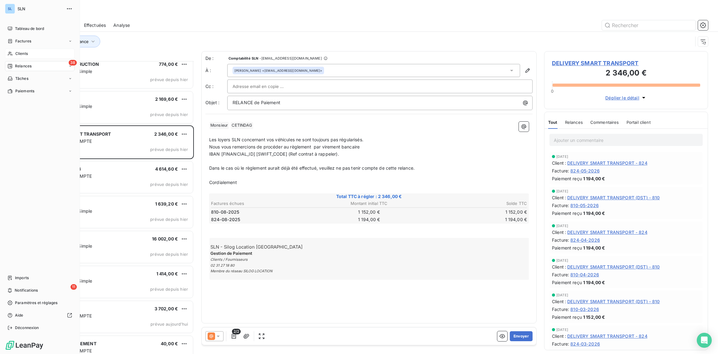 The width and height of the screenshot is (718, 354). What do you see at coordinates (212, 102) in the screenshot?
I see `span: Objet :` at bounding box center [212, 102].